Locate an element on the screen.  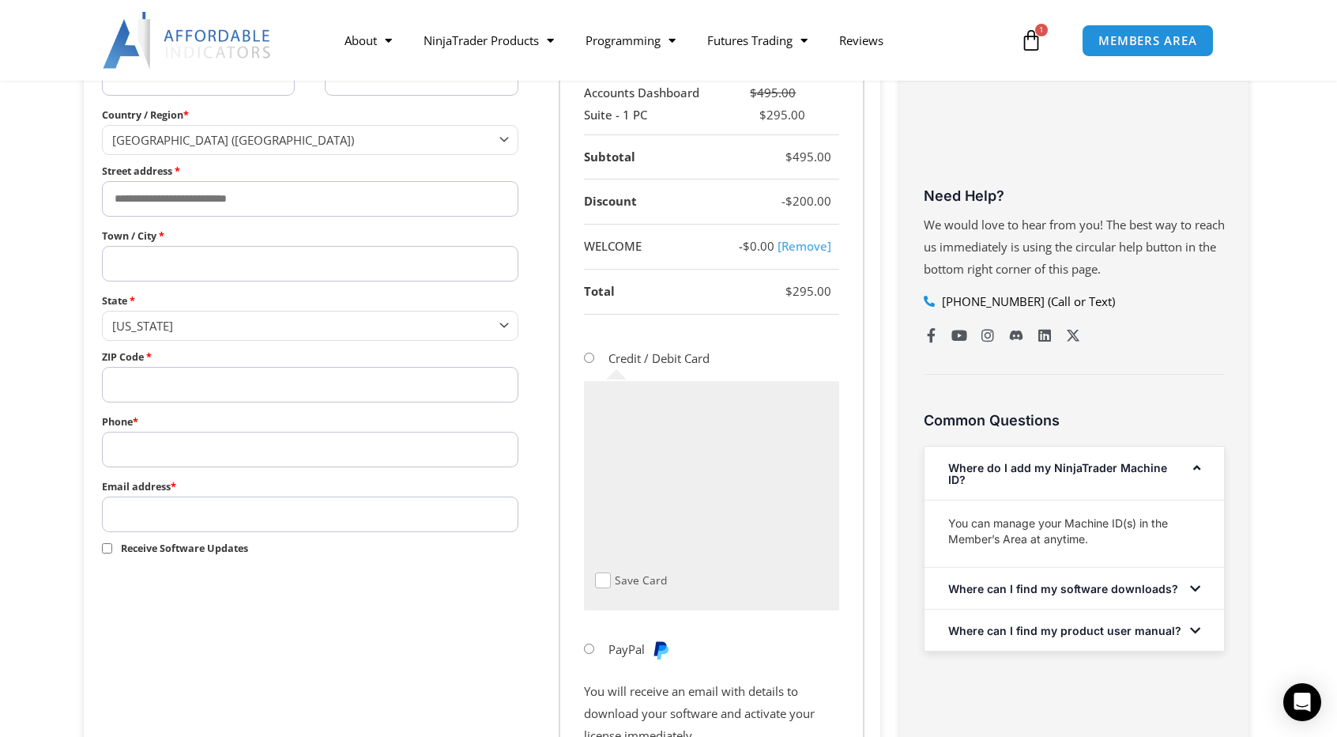
div: Where can I find my product user manual? is located at coordinates (1074, 630).